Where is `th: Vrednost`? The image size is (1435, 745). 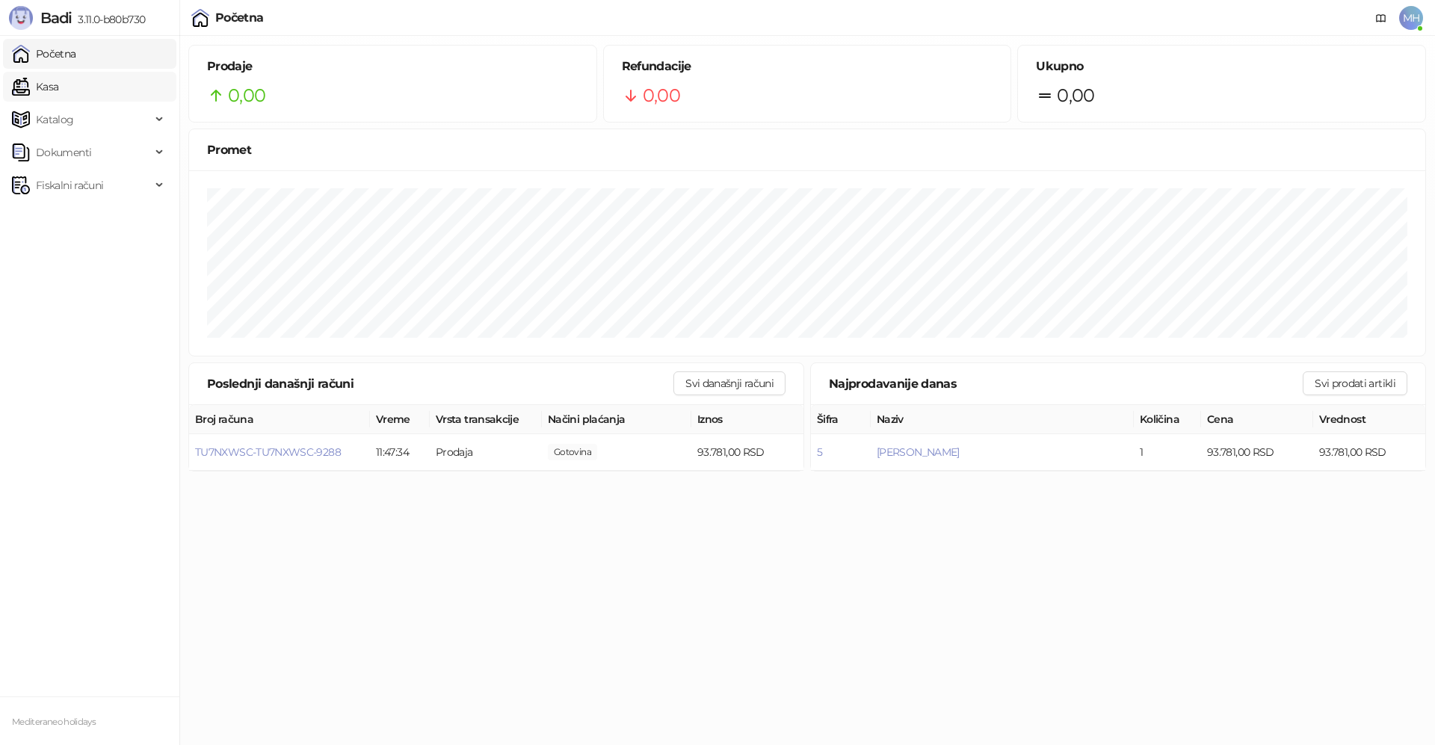 th: Vrednost is located at coordinates (1369, 419).